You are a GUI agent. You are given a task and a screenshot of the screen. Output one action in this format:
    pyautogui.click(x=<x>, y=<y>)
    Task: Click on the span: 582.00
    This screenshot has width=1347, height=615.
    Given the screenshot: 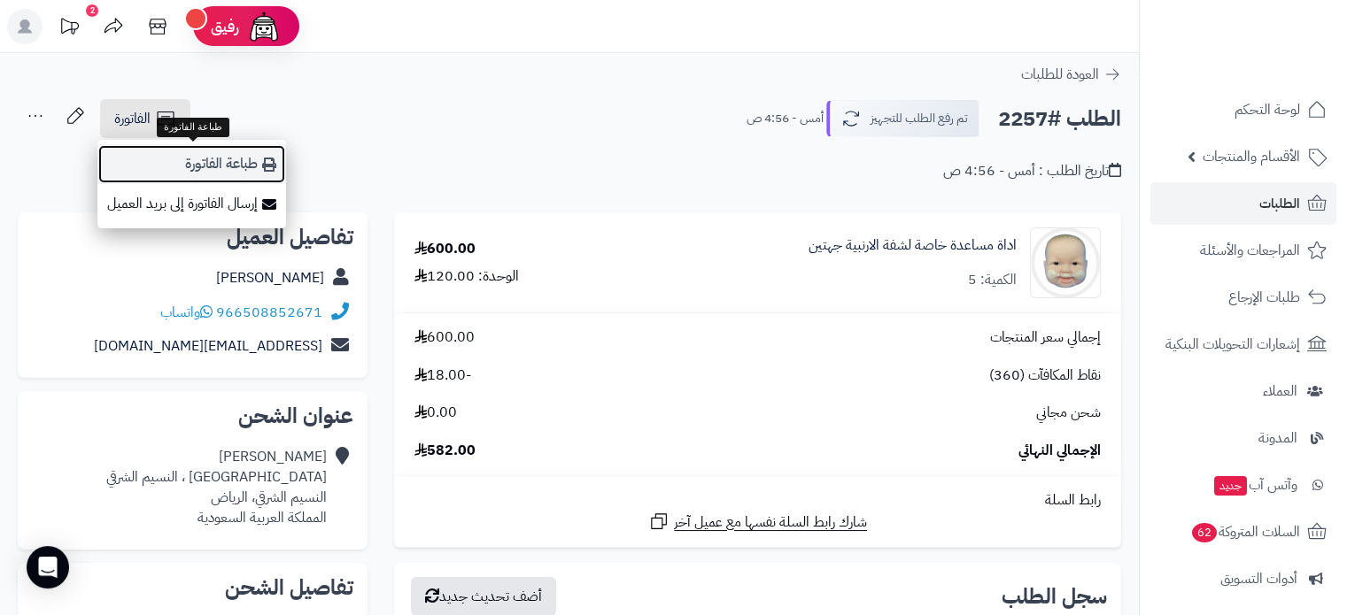 What is the action you would take?
    pyautogui.click(x=445, y=451)
    